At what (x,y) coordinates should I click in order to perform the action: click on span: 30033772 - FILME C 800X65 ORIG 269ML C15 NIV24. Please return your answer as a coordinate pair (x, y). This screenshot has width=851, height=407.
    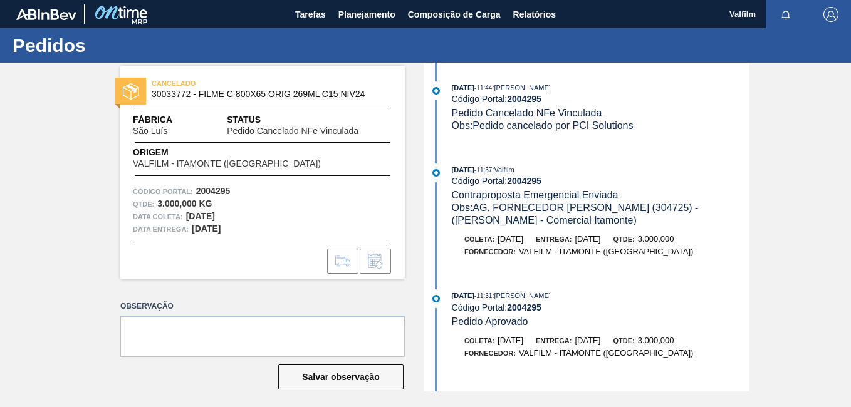
    Looking at the image, I should click on (265, 94).